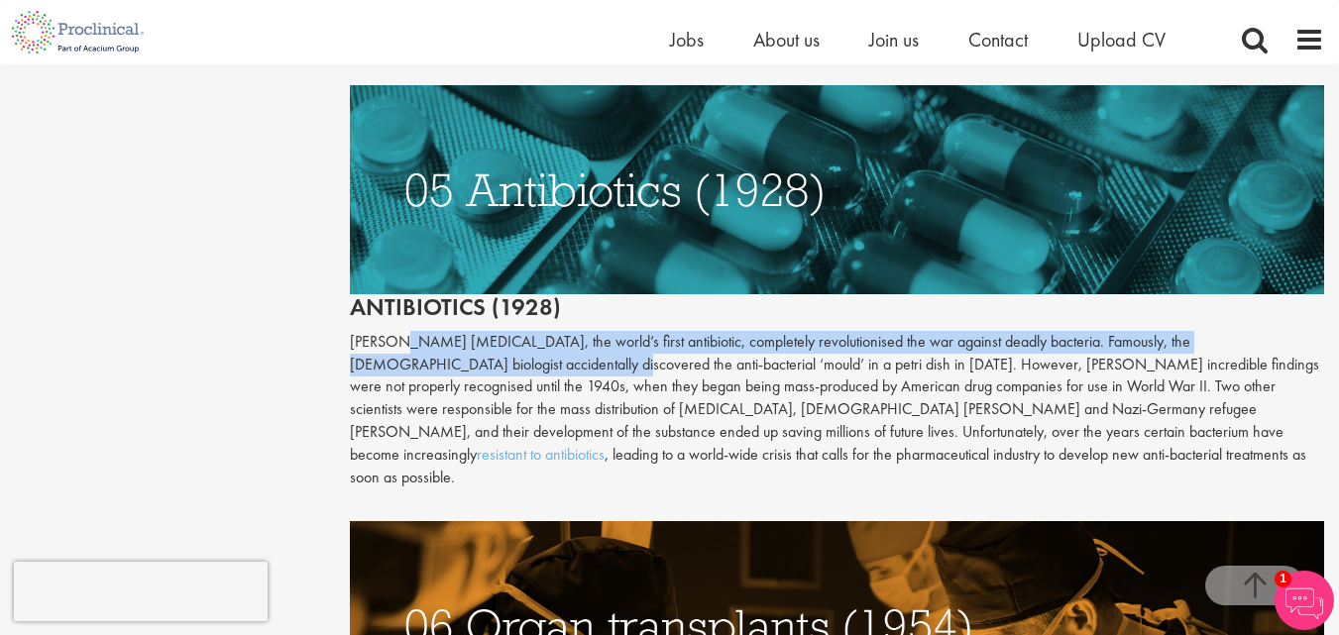 The image size is (1339, 635). I want to click on h2: Antibiotics (1928), so click(836, 202).